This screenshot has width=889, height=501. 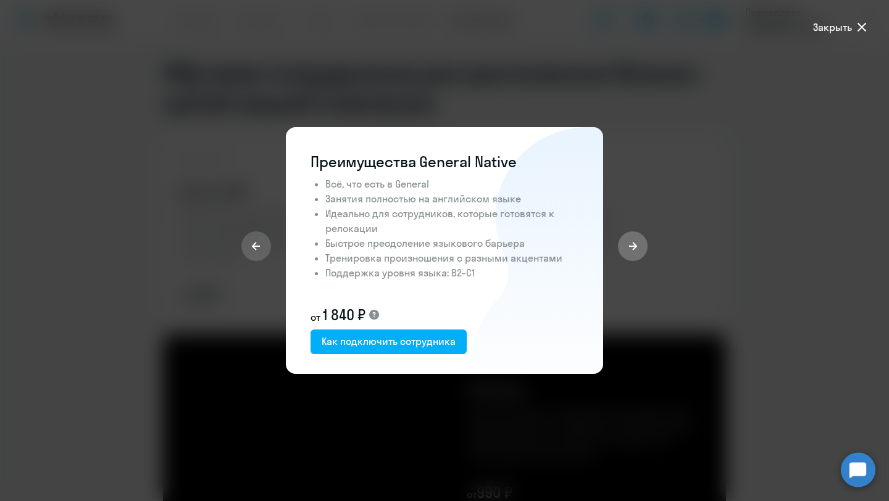 What do you see at coordinates (468, 162) in the screenshot?
I see `span: General Native` at bounding box center [468, 162].